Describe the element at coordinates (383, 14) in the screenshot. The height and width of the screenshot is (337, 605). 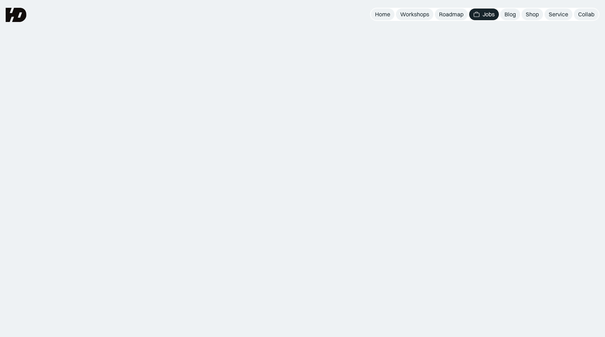
I see `a: Home` at that location.